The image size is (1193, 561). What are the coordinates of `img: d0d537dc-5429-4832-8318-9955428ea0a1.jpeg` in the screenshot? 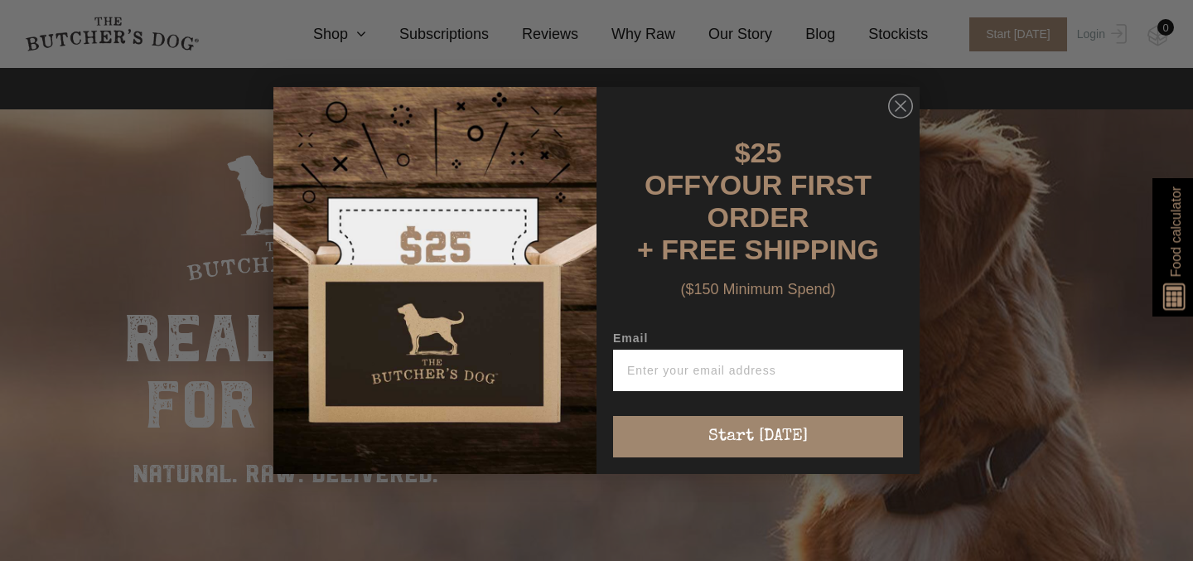 It's located at (435, 280).